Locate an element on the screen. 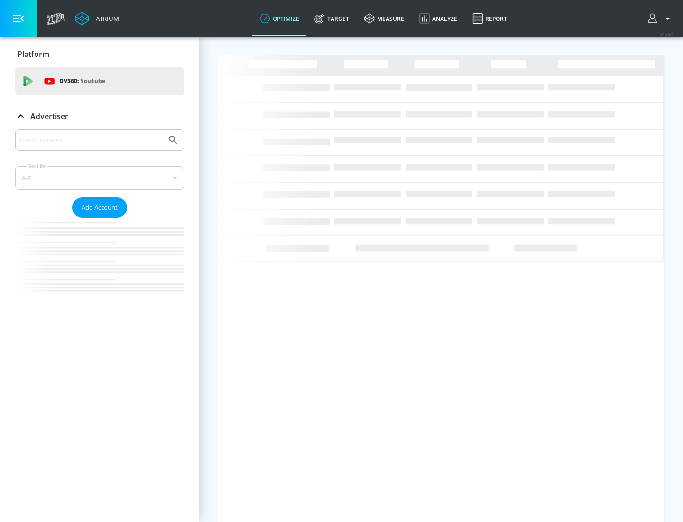  a: measure is located at coordinates (384, 19).